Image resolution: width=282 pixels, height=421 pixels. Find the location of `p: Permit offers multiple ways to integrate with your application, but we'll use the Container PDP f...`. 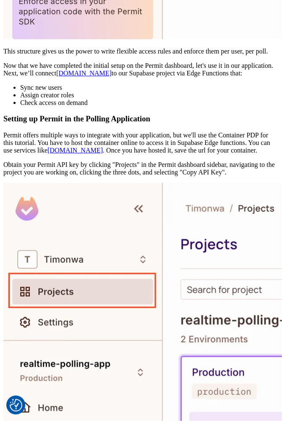

p: Permit offers multiple ways to integrate with your application, but we'll use the Container PDP f... is located at coordinates (141, 143).